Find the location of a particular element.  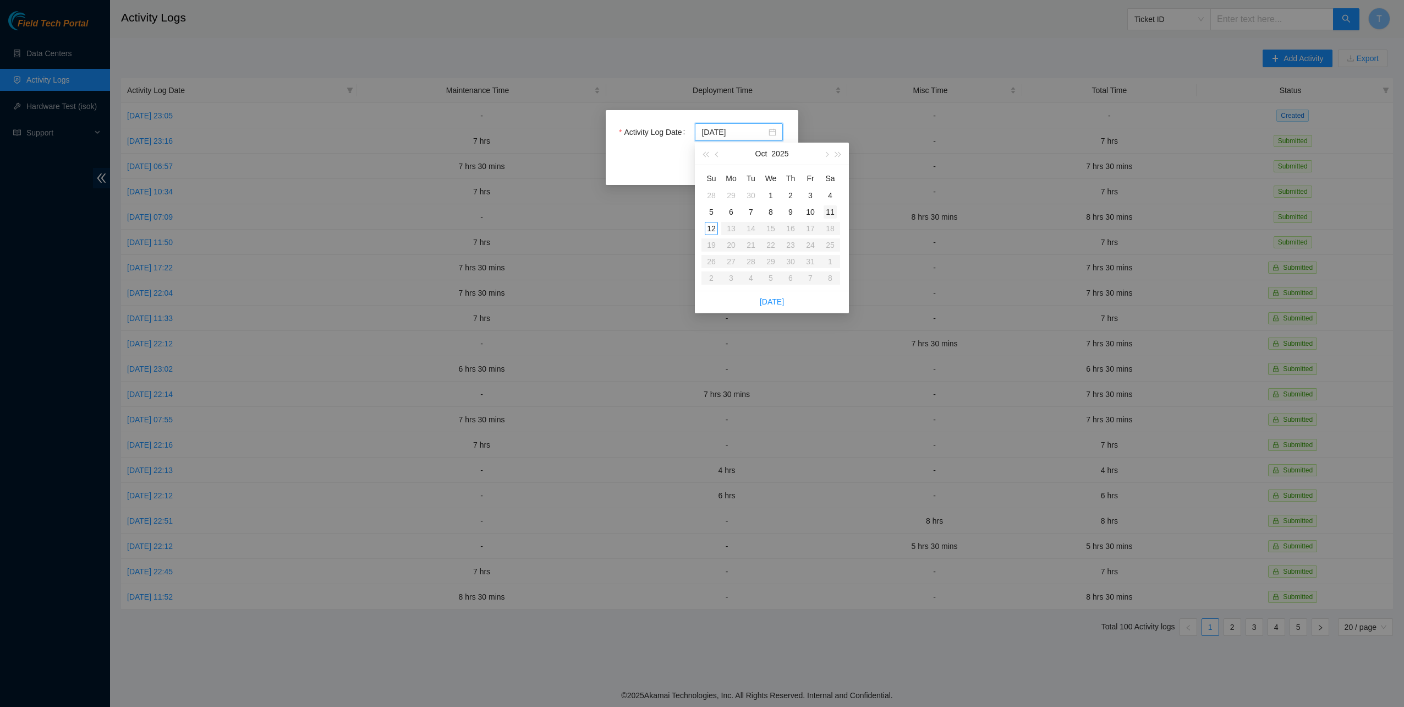

th: Su is located at coordinates (712, 178).